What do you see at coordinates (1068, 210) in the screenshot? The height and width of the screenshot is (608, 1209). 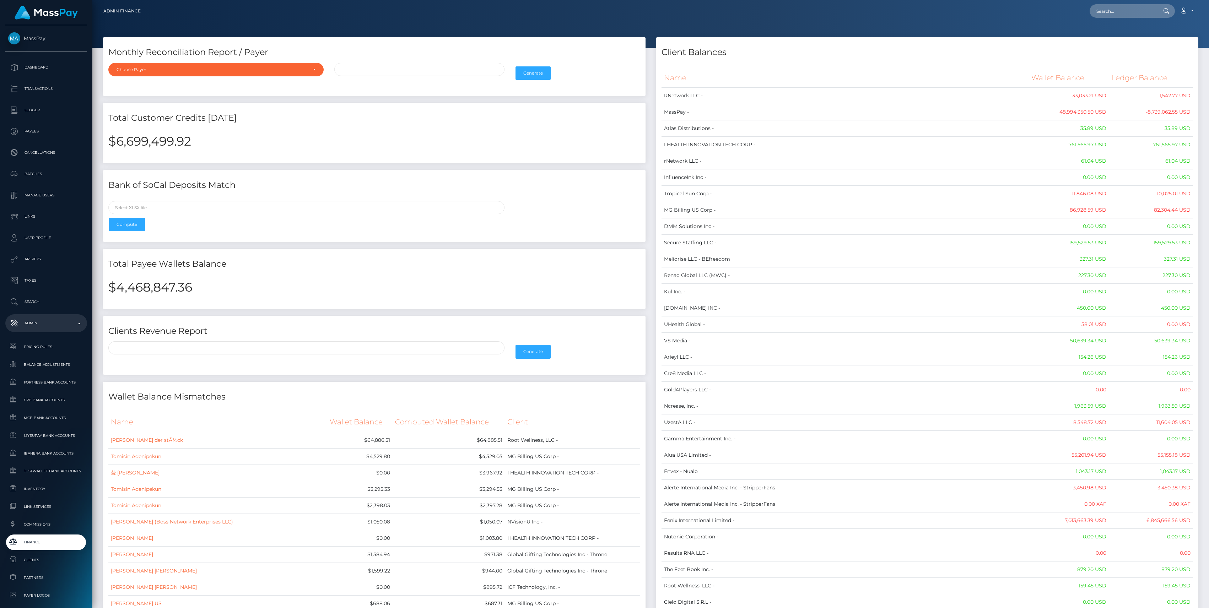 I see `td: 86,928.59 USD` at bounding box center [1068, 210].